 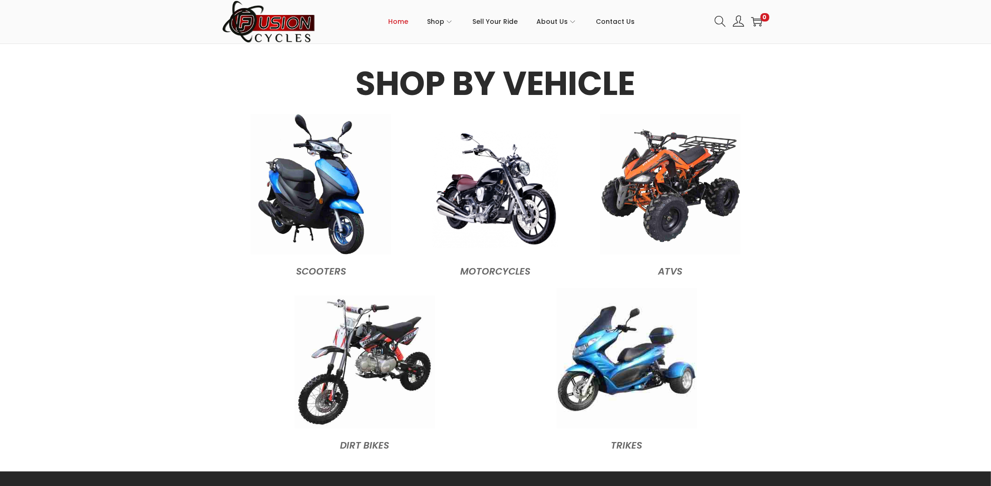 What do you see at coordinates (557, 22) in the screenshot?
I see `a: About Us` at bounding box center [557, 22].